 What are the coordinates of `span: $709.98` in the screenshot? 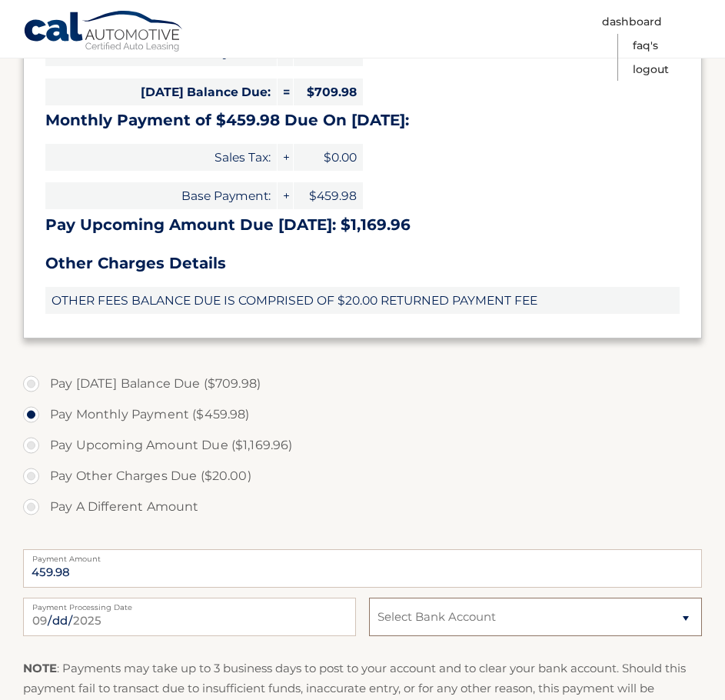 It's located at (328, 92).